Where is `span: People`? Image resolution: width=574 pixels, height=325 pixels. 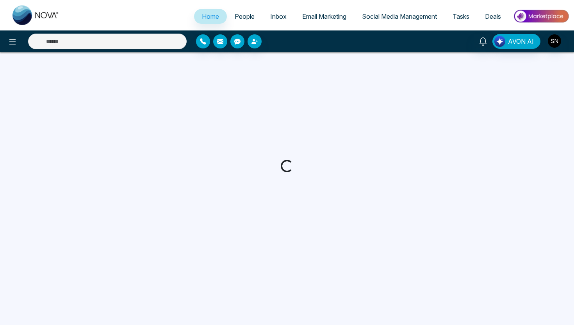
span: People is located at coordinates (245, 16).